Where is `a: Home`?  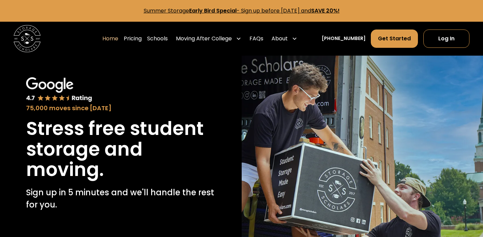
a: Home is located at coordinates (110, 39).